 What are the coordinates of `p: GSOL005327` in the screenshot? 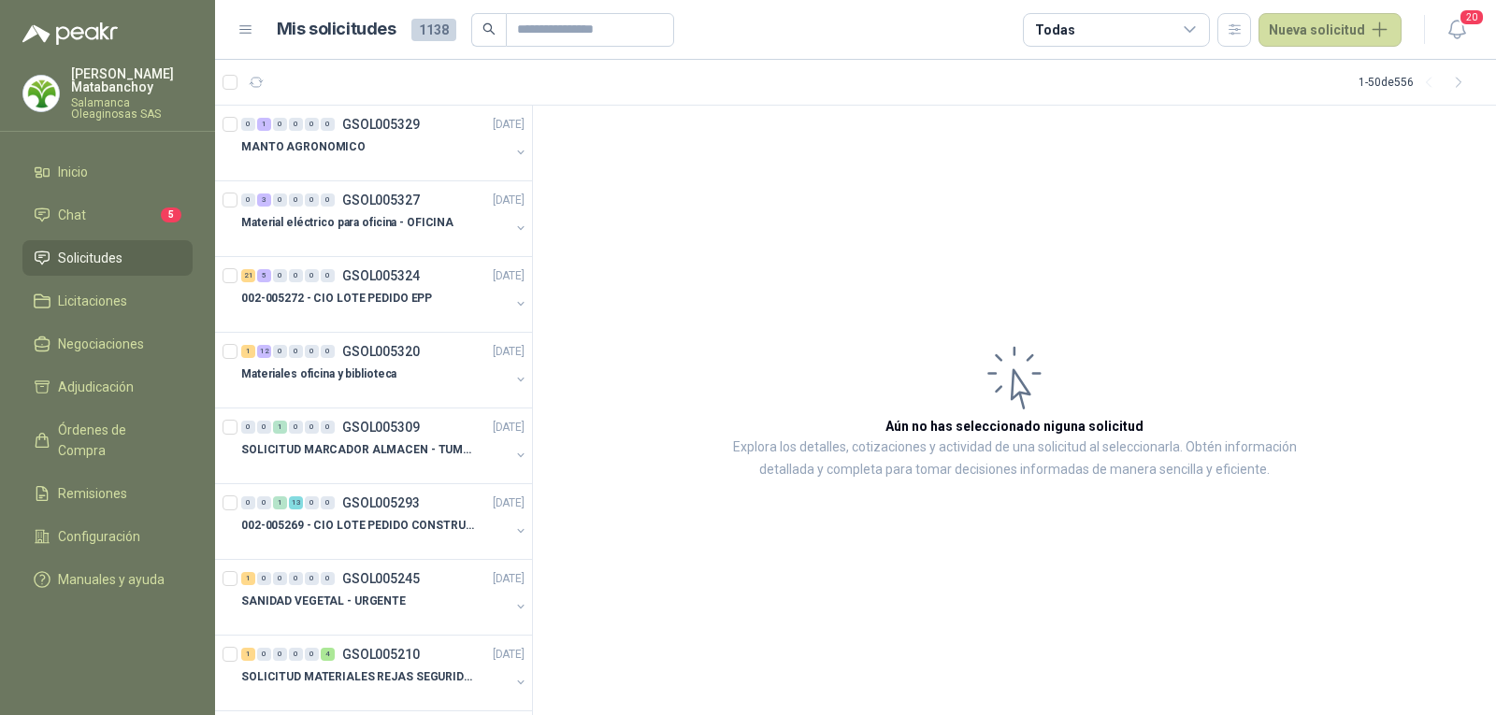 It's located at (381, 200).